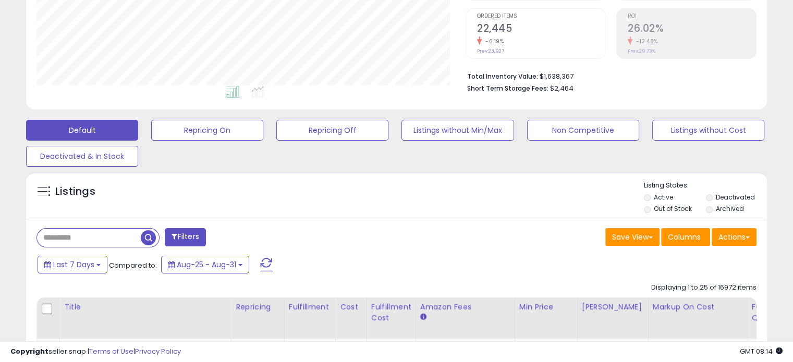 This screenshot has height=362, width=793. What do you see at coordinates (734, 237) in the screenshot?
I see `button: Actions` at bounding box center [734, 237].